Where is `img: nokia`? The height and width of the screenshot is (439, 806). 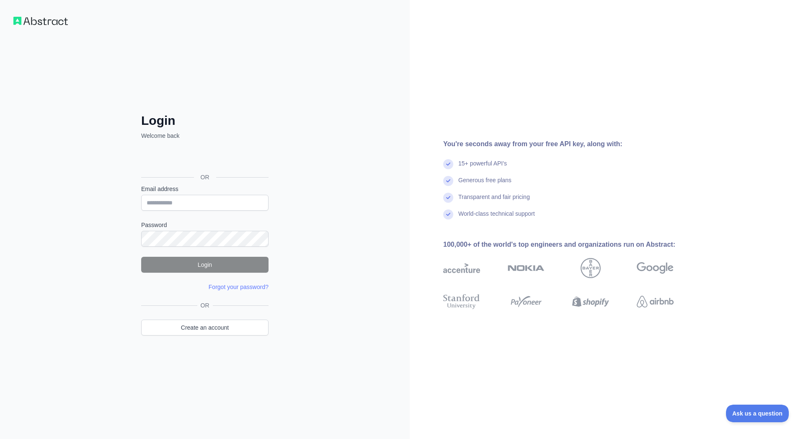
img: nokia is located at coordinates (526, 268).